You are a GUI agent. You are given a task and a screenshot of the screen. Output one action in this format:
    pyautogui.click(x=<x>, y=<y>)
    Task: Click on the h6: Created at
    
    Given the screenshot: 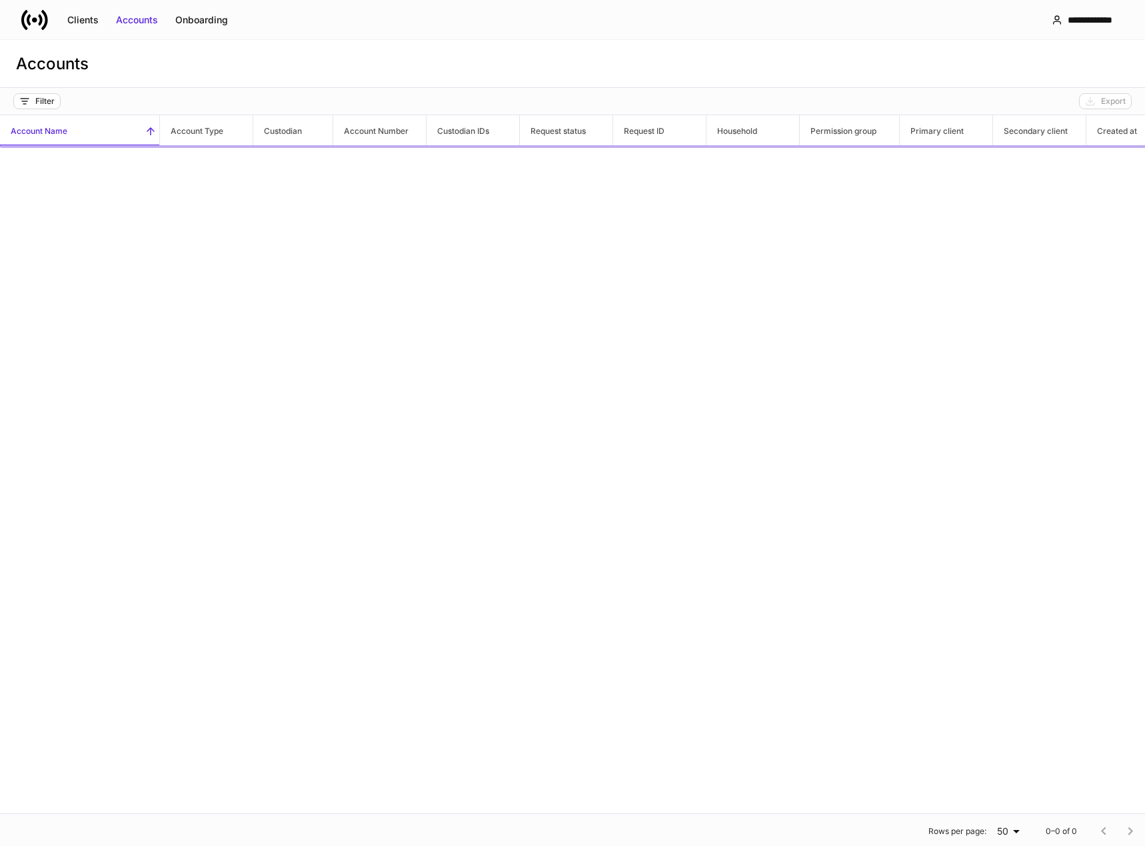 What is the action you would take?
    pyautogui.click(x=1111, y=131)
    